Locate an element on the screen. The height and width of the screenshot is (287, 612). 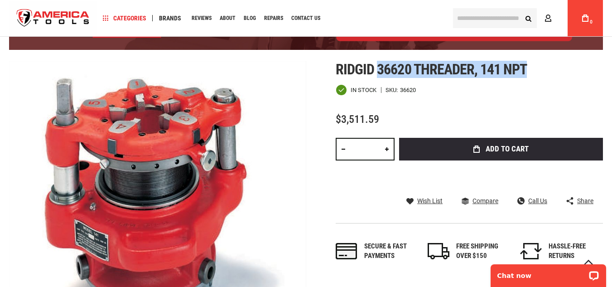
button: Search is located at coordinates (528, 18).